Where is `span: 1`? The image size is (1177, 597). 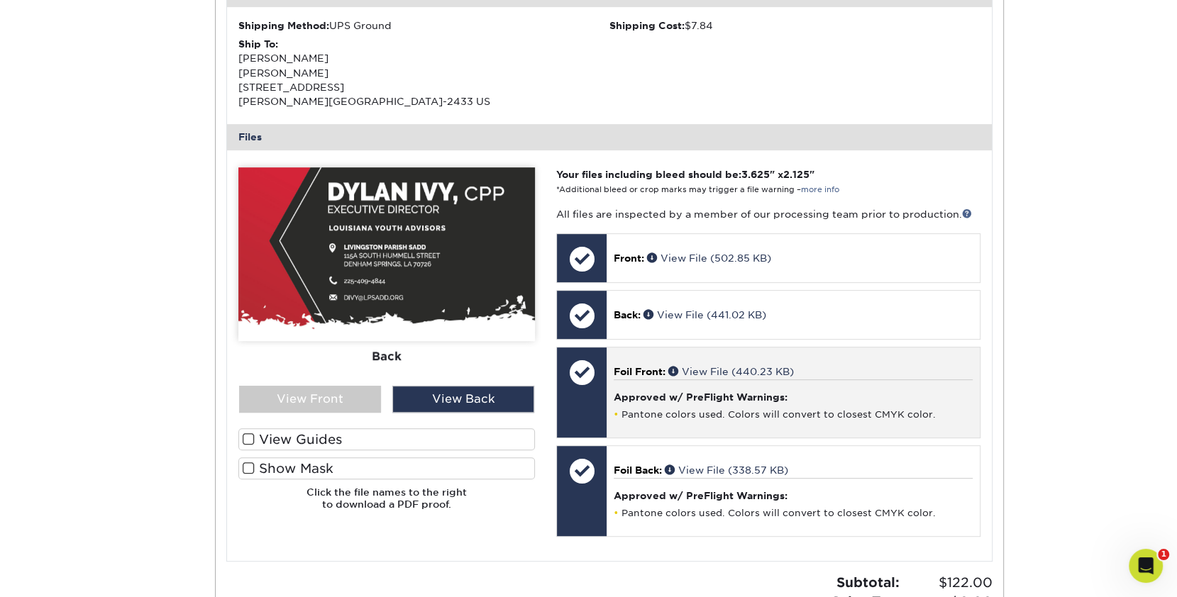
span: 1 is located at coordinates (1164, 555).